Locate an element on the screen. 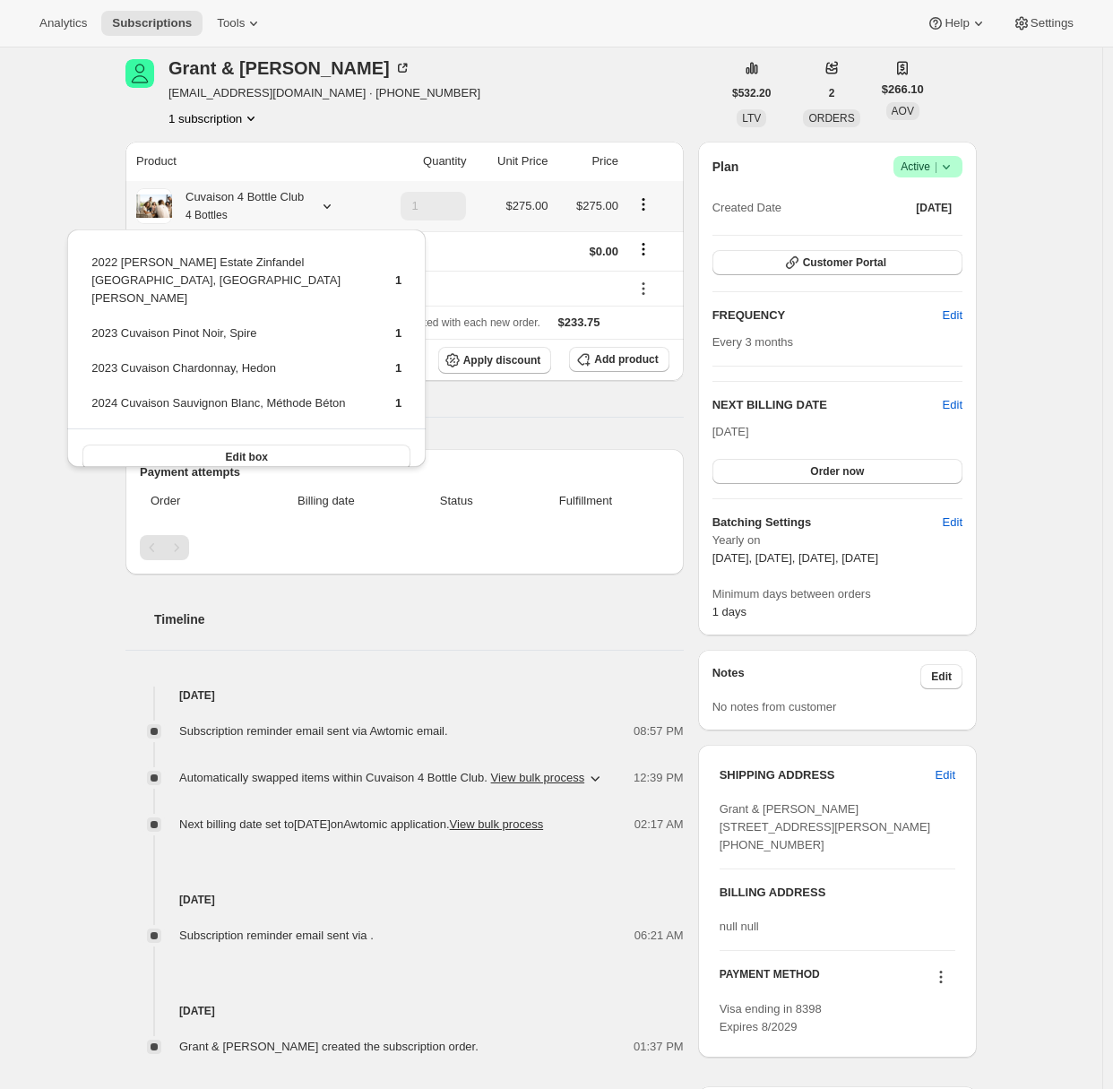 This screenshot has height=1089, width=1113. button: Edit box is located at coordinates (246, 457).